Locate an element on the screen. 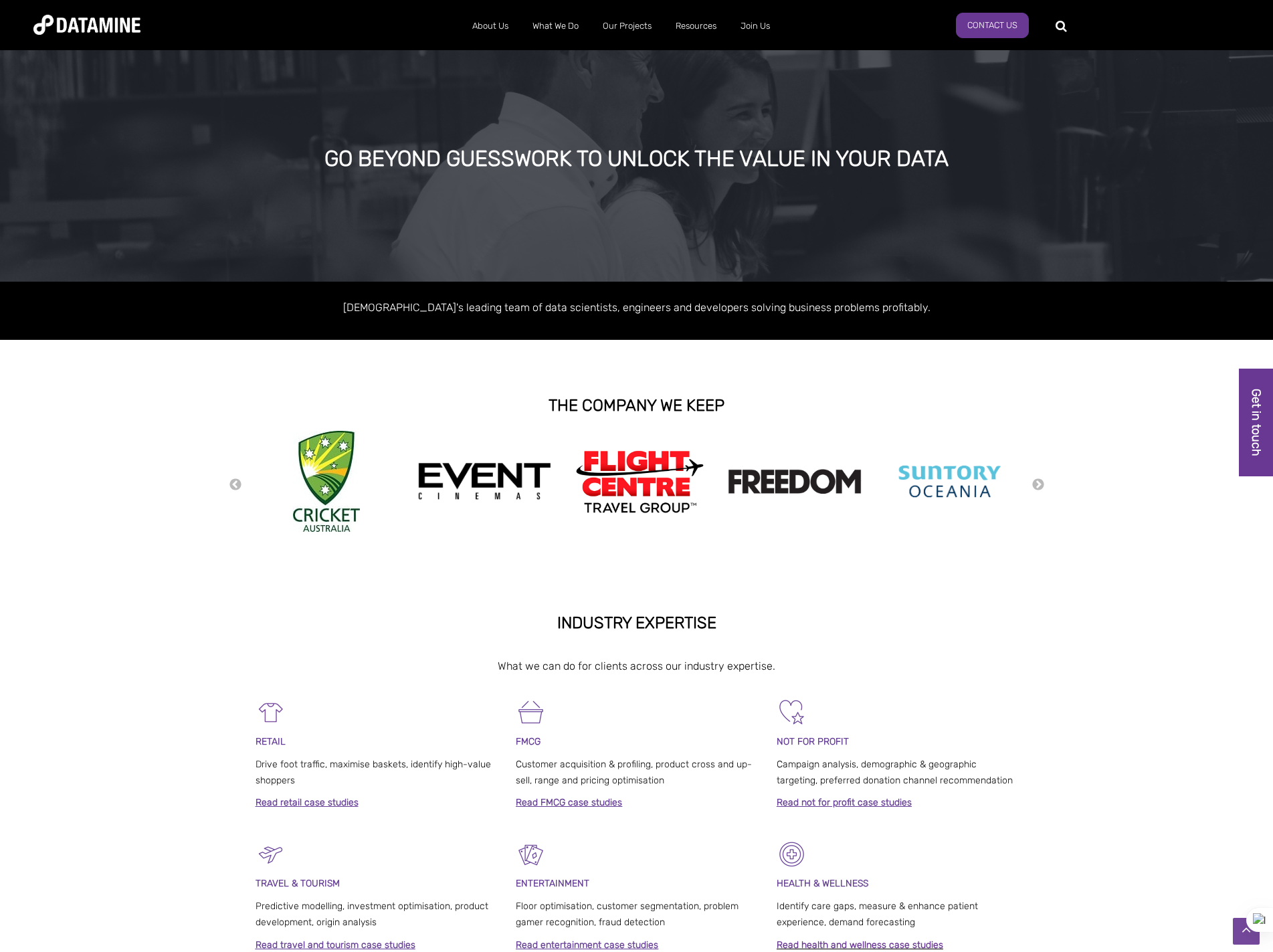 The width and height of the screenshot is (1273, 952). img: Suntory Oceania is located at coordinates (950, 481).